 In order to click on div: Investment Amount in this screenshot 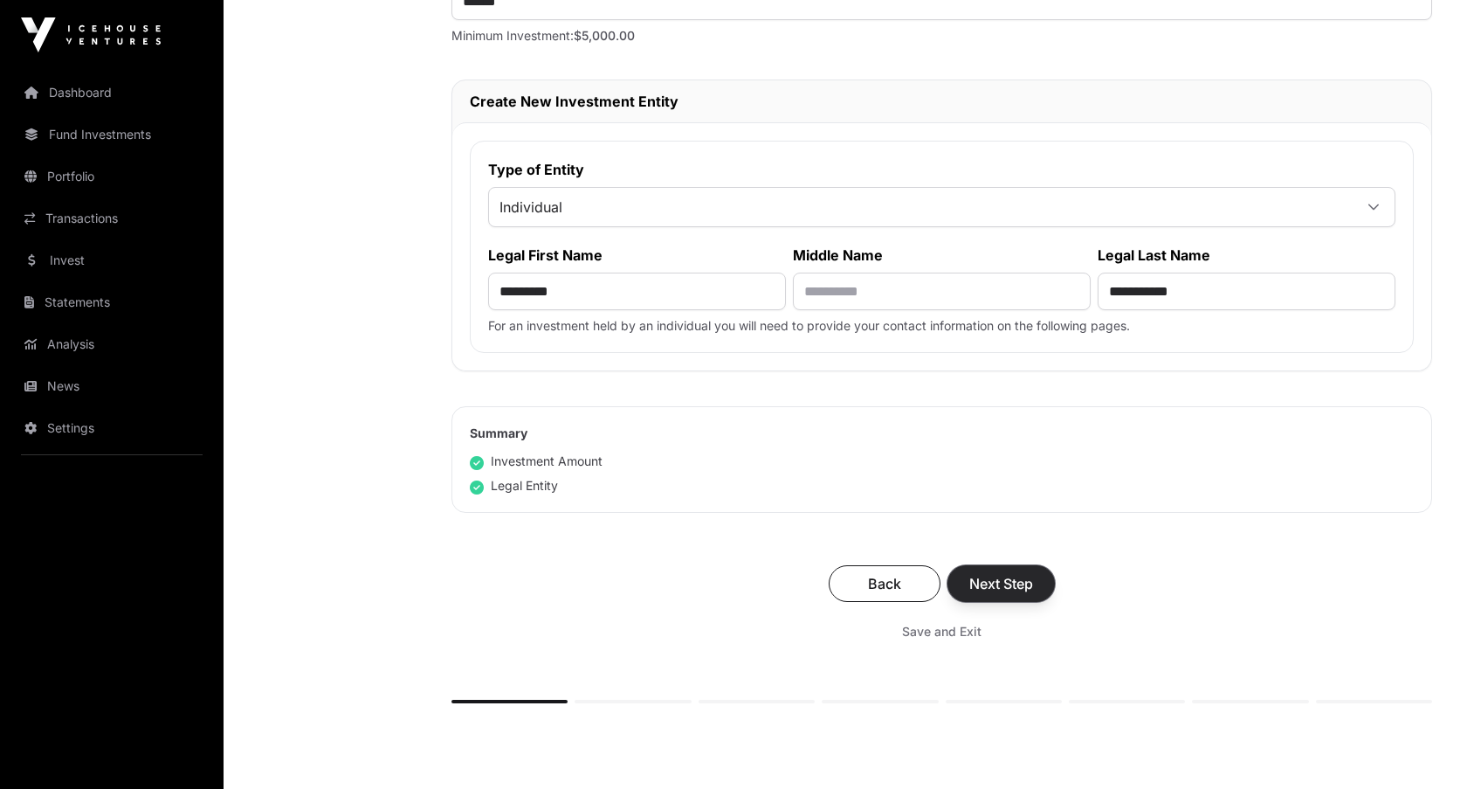, I will do `click(536, 461)`.